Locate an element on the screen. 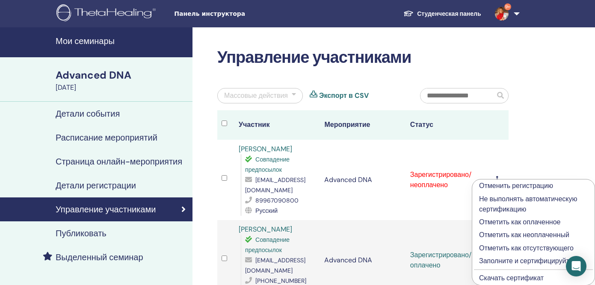 The image size is (595, 285). p: Не выполнять автоматическую сертификацию is located at coordinates (534, 205).